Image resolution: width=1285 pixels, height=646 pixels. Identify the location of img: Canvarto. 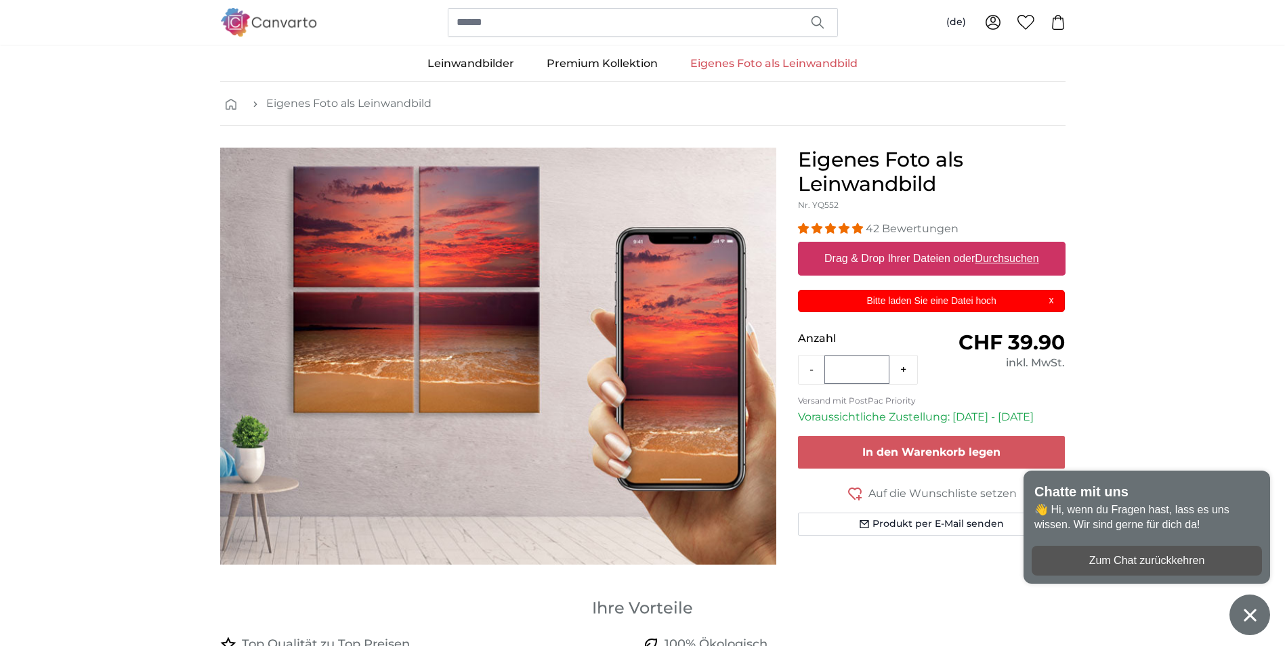
(269, 22).